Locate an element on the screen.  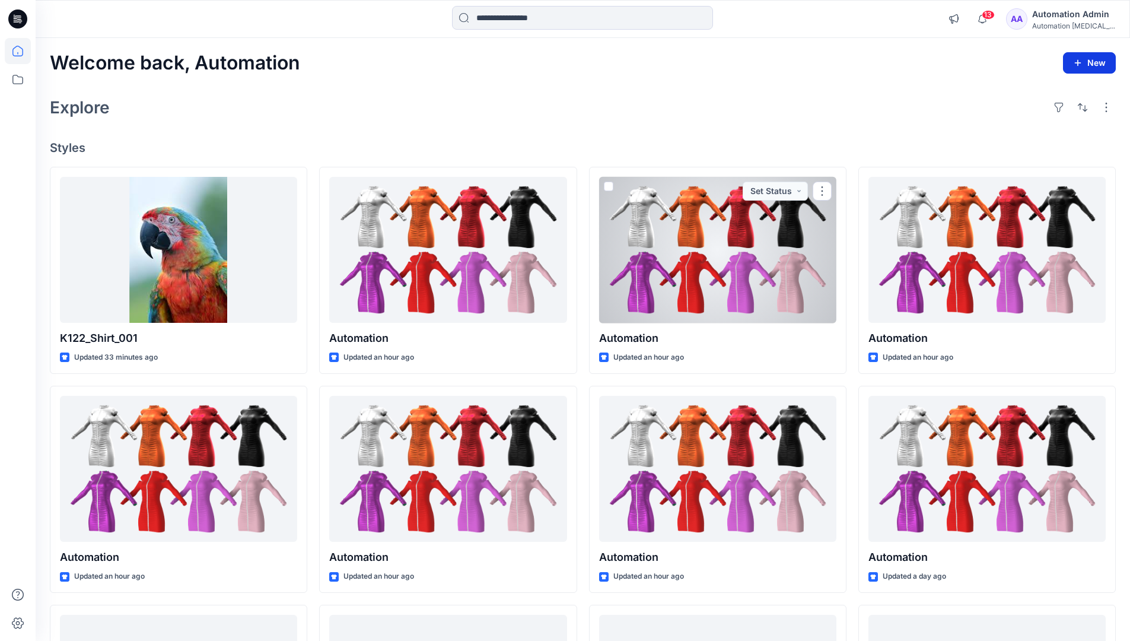
a: K122_Shirt_001 is located at coordinates (179, 250).